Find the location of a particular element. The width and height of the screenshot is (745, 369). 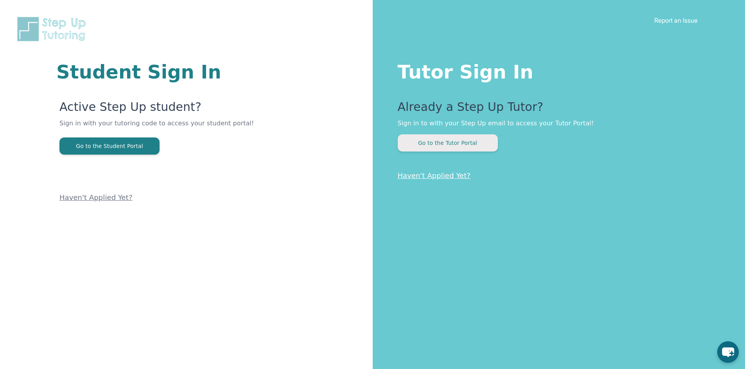

h1: Tutor Sign In is located at coordinates (556, 70).